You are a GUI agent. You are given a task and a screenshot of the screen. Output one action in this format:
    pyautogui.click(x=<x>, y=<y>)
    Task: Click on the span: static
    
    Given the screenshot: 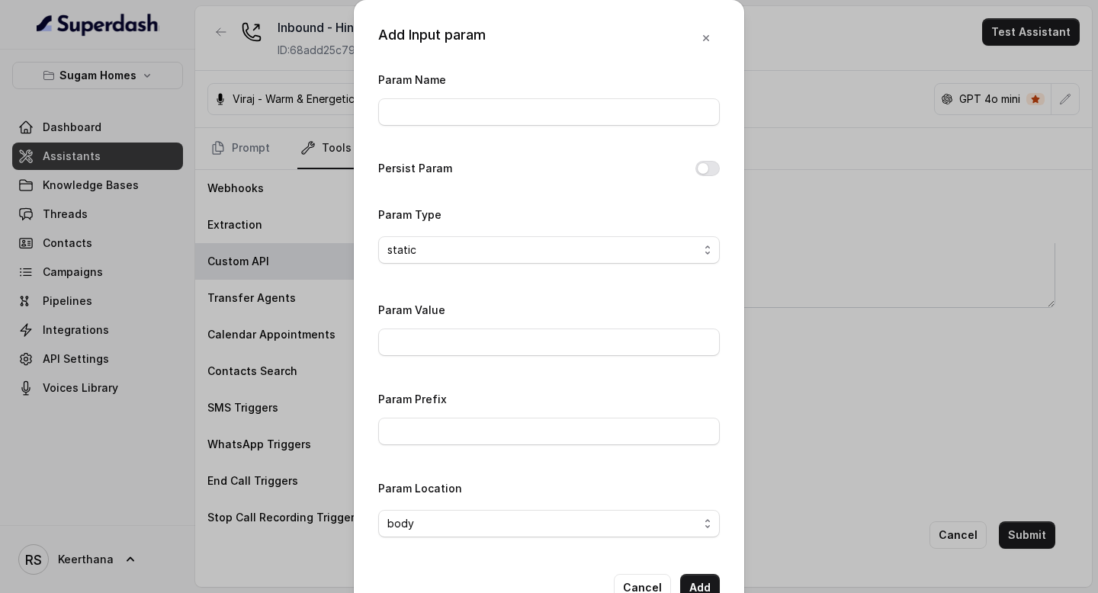 What is the action you would take?
    pyautogui.click(x=543, y=250)
    